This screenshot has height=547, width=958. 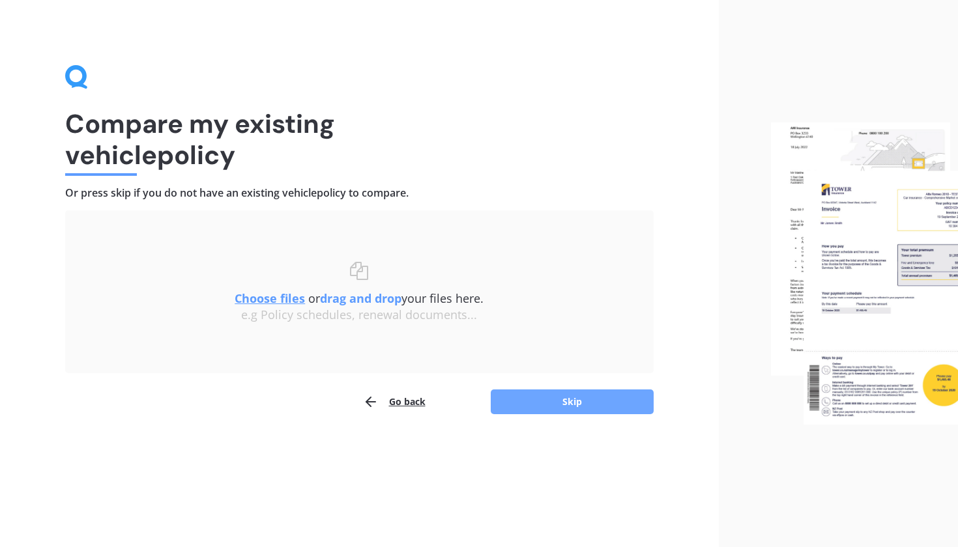 What do you see at coordinates (572, 402) in the screenshot?
I see `button: Skip` at bounding box center [572, 402].